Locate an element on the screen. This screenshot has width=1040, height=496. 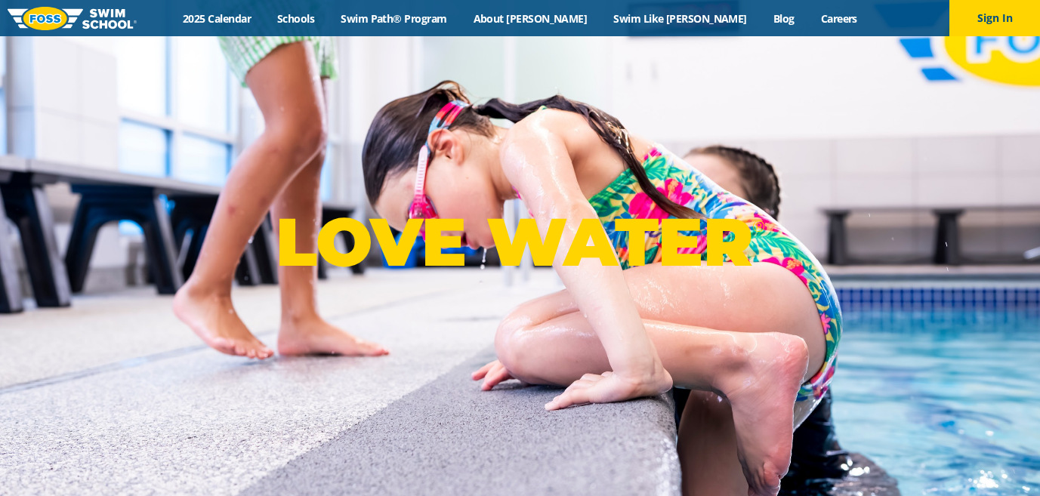
a: Blog is located at coordinates (783, 18).